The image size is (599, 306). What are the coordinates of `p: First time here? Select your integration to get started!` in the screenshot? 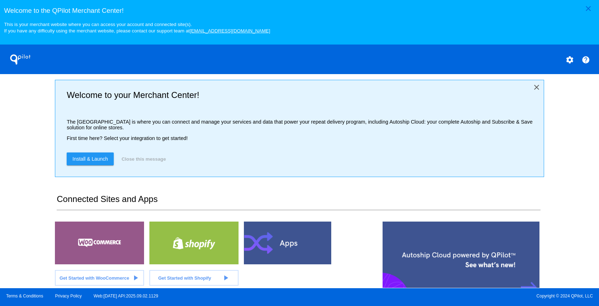 It's located at (302, 138).